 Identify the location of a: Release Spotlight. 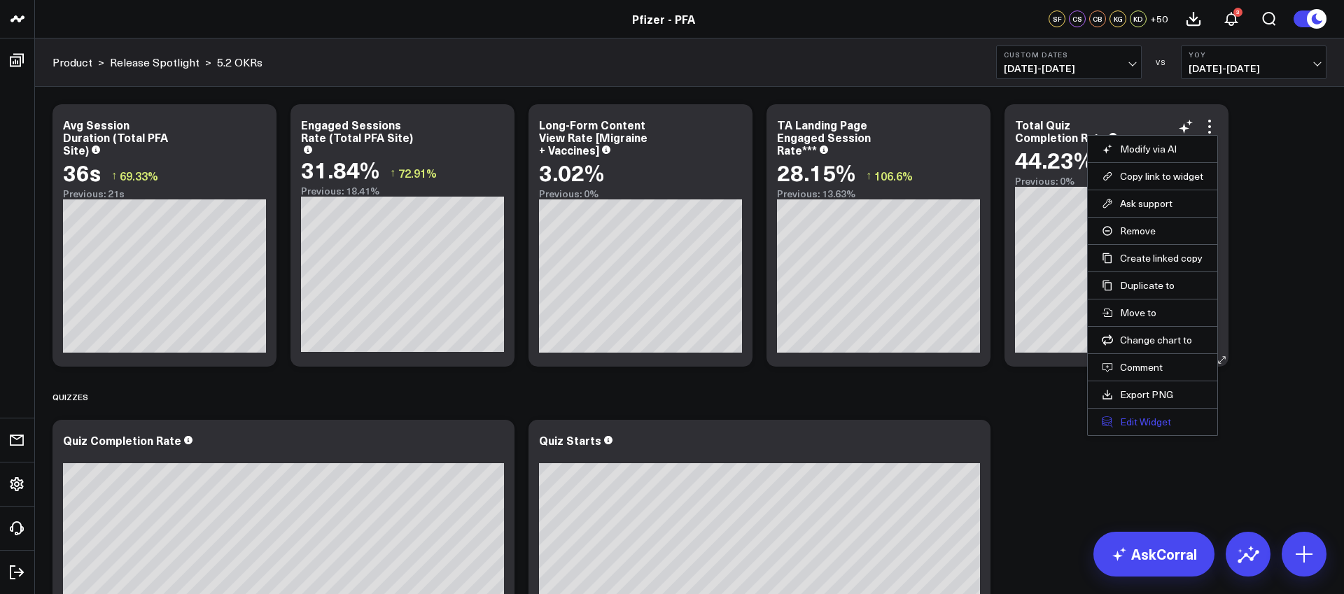
(155, 62).